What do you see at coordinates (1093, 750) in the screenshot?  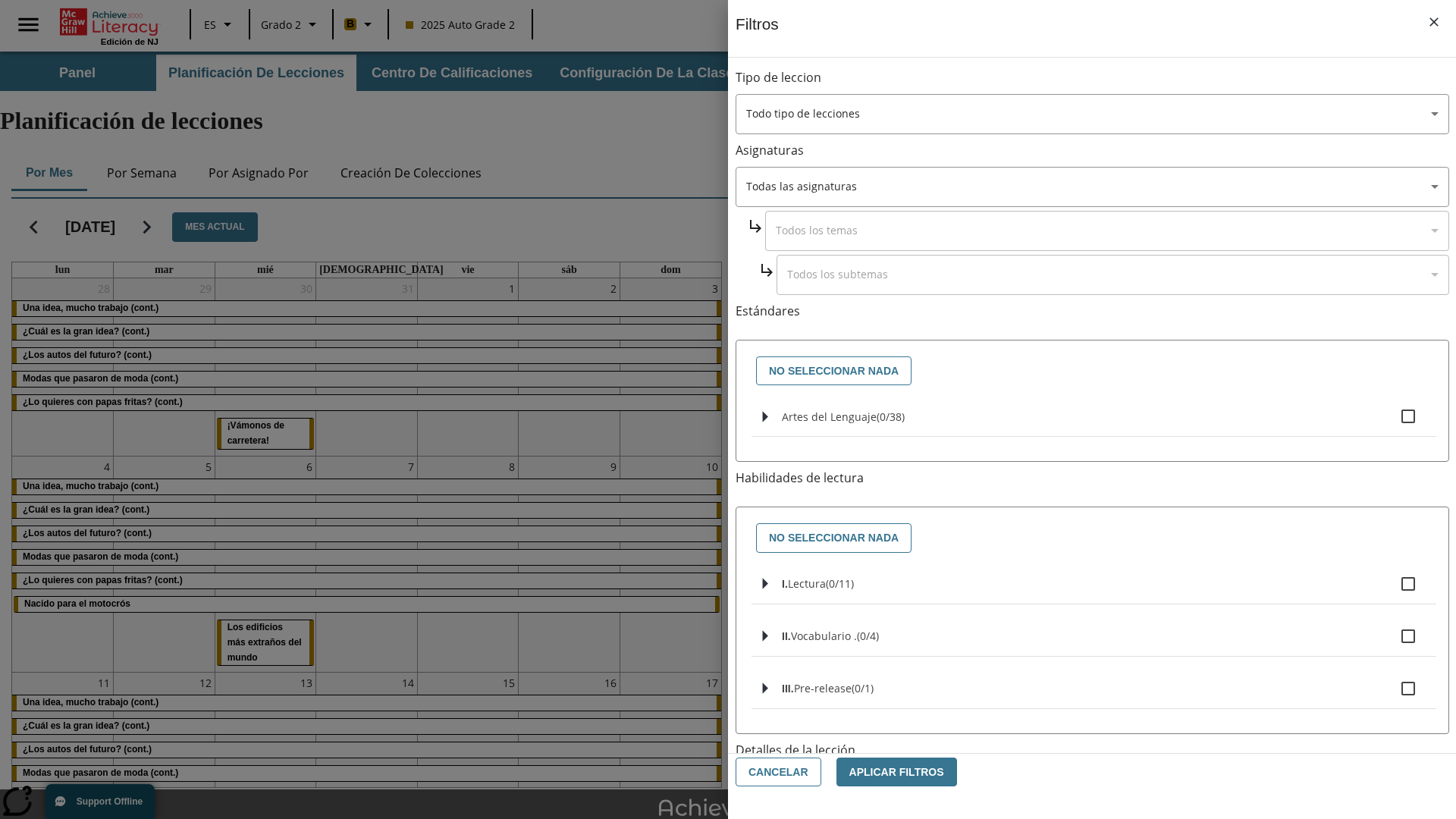 I see `p: Detalles de la lección` at bounding box center [1093, 750].